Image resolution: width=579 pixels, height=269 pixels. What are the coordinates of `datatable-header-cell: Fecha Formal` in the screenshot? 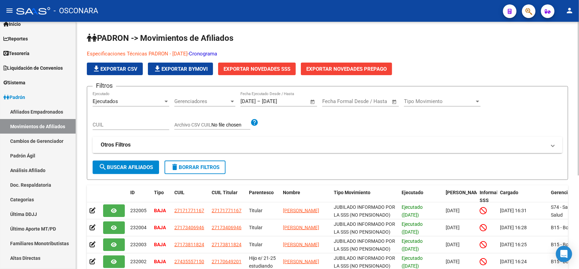 It's located at (460, 196).